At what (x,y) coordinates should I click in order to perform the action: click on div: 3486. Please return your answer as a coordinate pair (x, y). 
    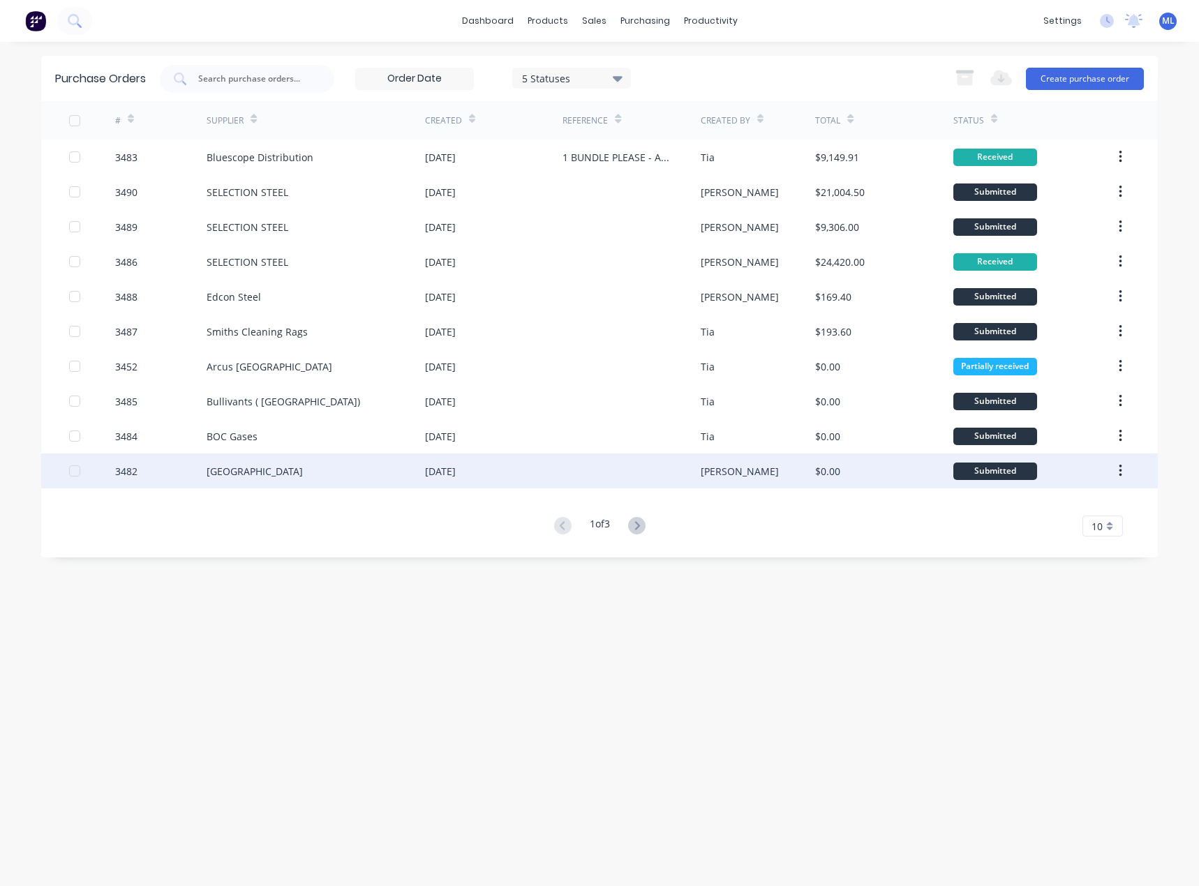
    Looking at the image, I should click on (126, 262).